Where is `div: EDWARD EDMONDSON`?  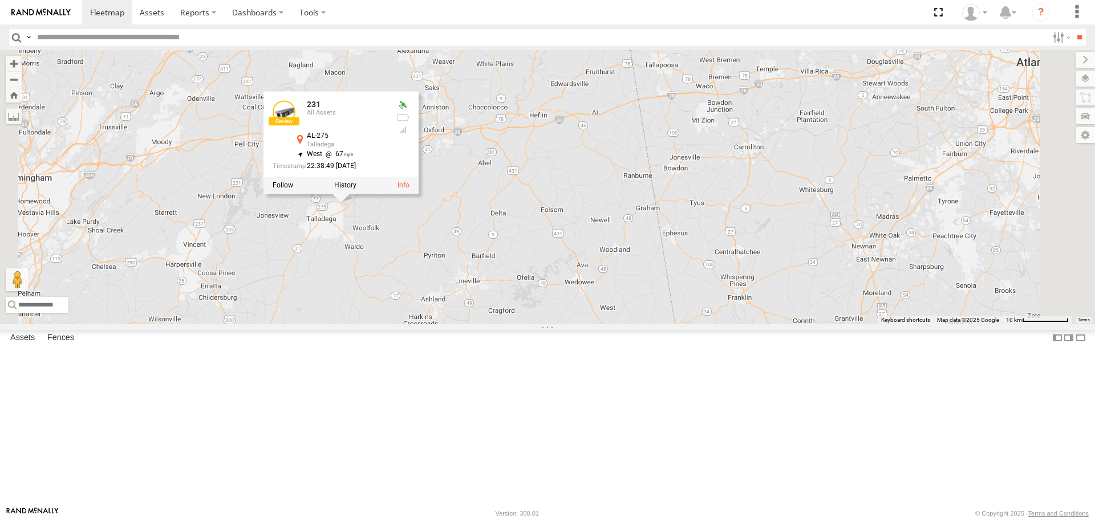
div: EDWARD EDMONDSON is located at coordinates (975, 13).